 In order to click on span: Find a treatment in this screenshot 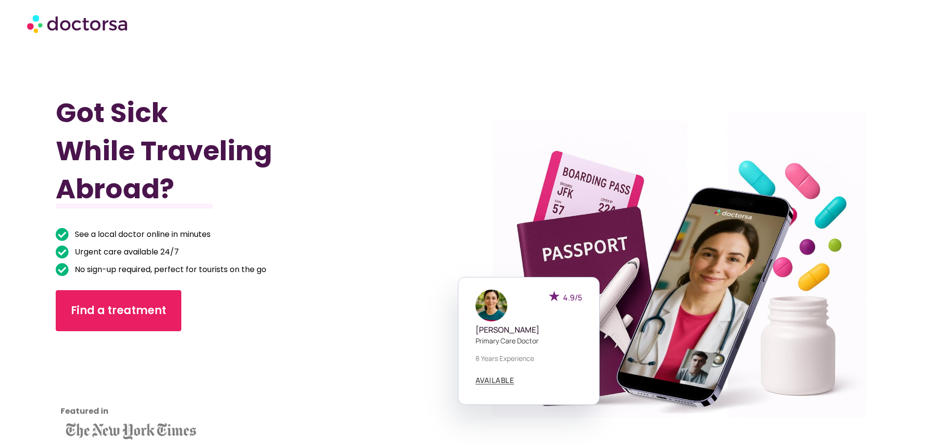, I will do `click(118, 311)`.